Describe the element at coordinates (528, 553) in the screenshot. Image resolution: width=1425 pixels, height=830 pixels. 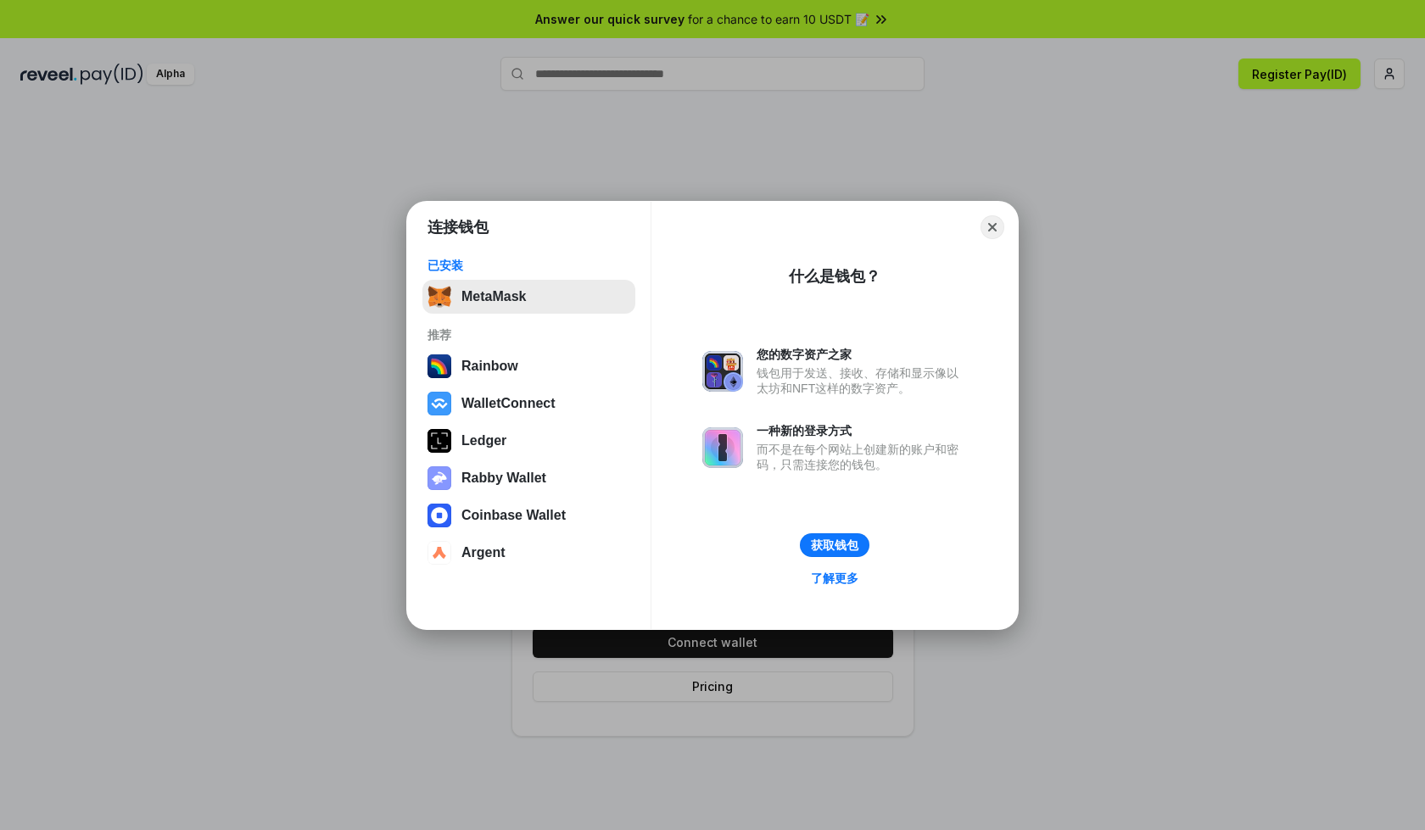
I see `button: Argent` at that location.